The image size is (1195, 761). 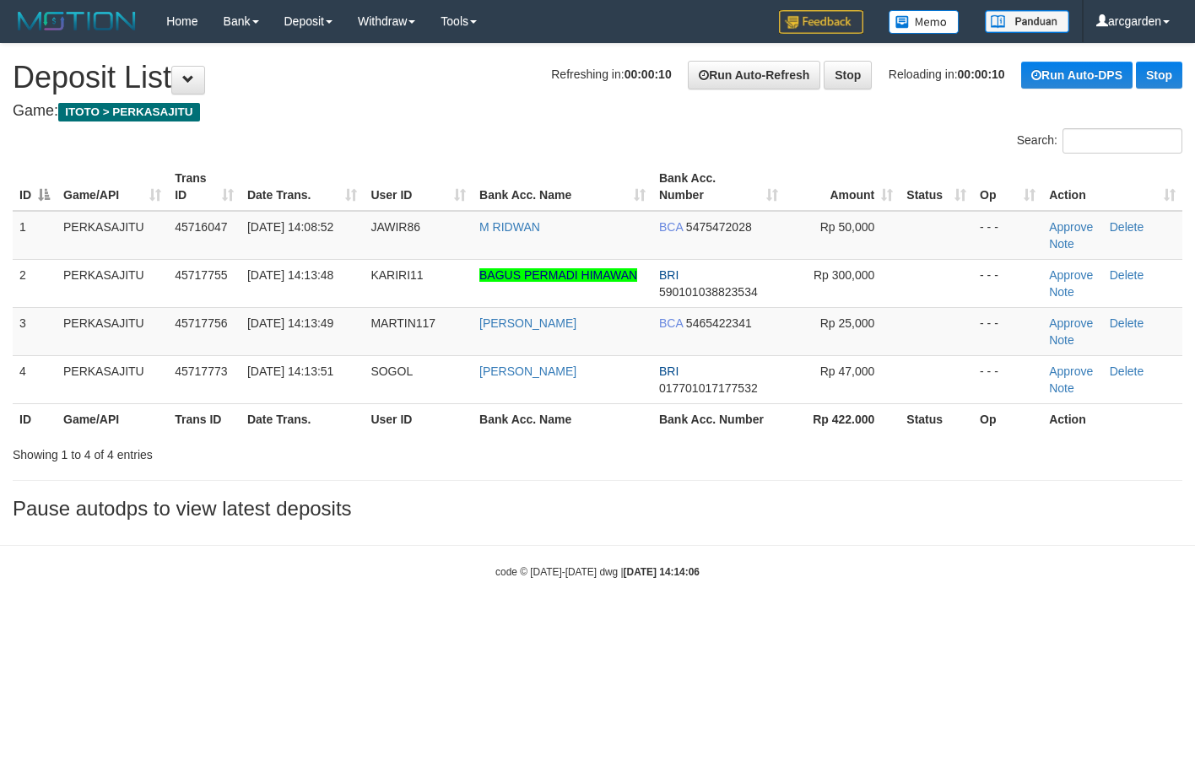 What do you see at coordinates (397, 275) in the screenshot?
I see `span: KARIRI11` at bounding box center [397, 275].